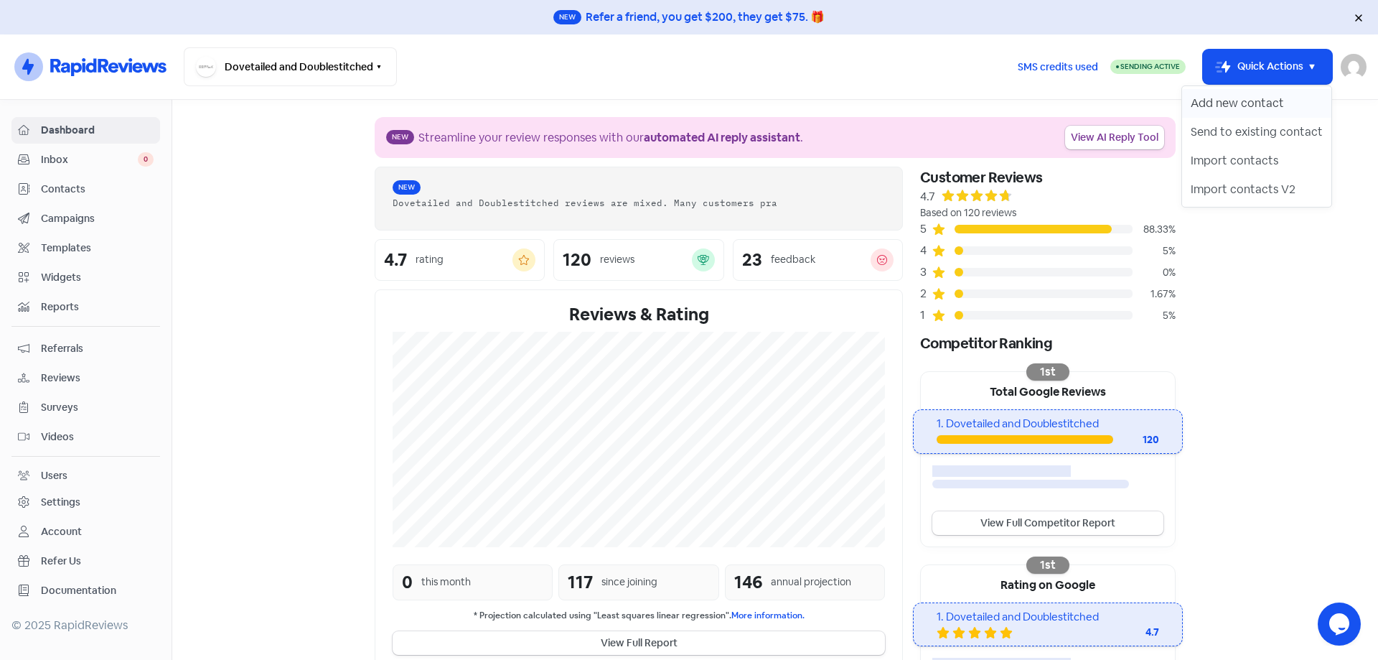  What do you see at coordinates (611, 138) in the screenshot?
I see `div: Streamline your review responses with our .` at bounding box center [611, 138].